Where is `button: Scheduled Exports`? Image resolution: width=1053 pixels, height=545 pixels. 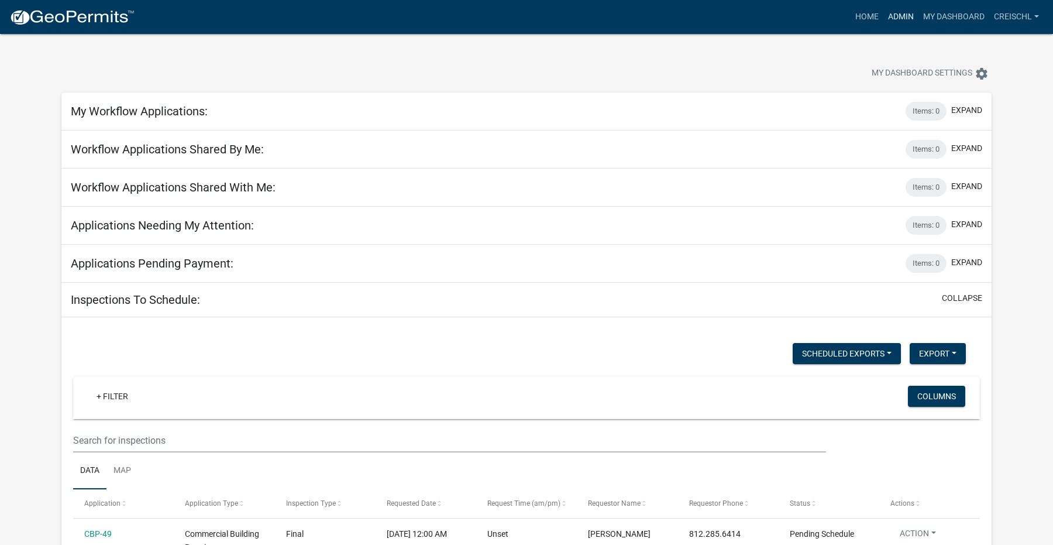
button: Scheduled Exports is located at coordinates (846, 353).